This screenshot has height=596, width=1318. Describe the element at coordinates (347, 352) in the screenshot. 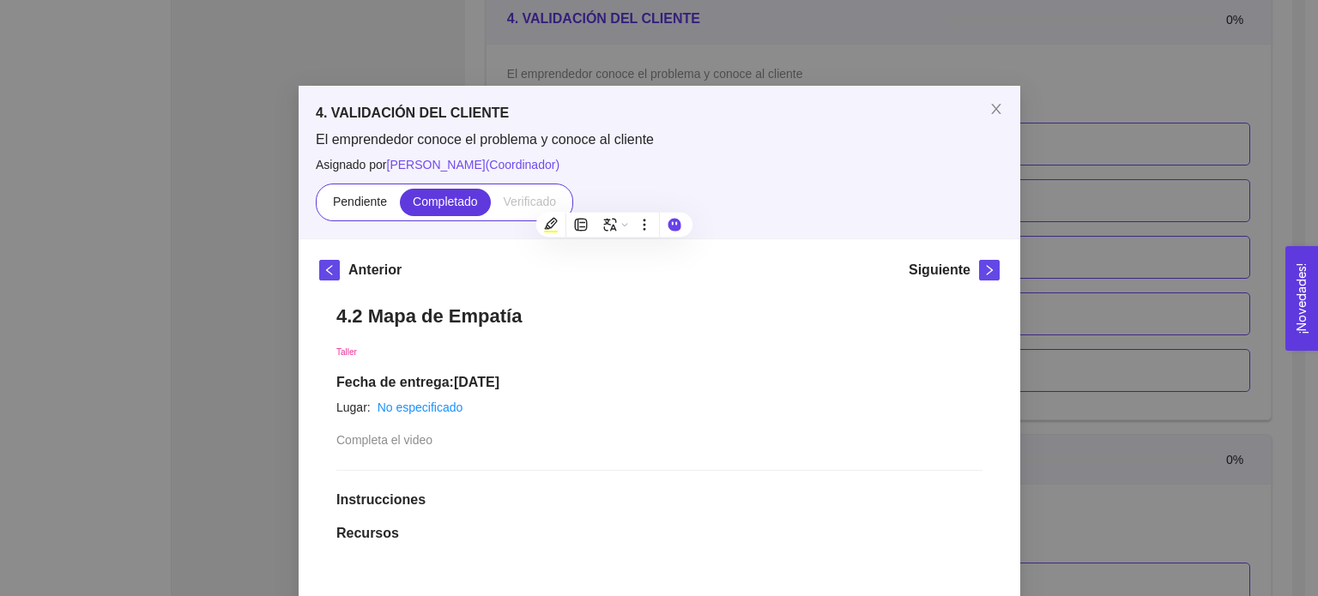

I see `span: Taller` at that location.